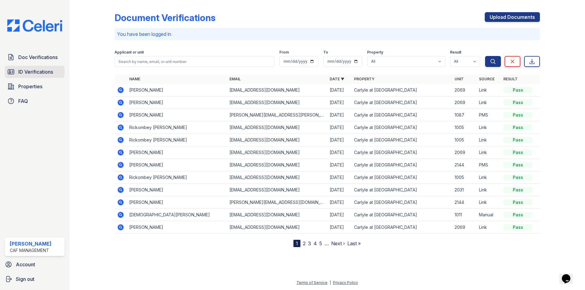 This screenshot has height=290, width=585. I want to click on span: Account, so click(25, 265).